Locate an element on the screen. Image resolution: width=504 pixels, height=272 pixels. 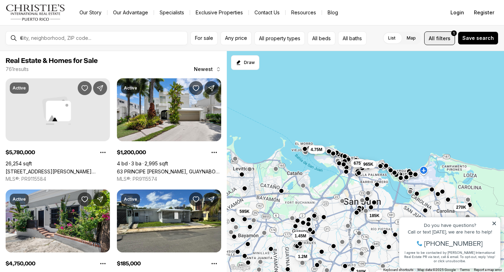
button: Save Property: 63 PRINCIPE RAINIERO is located at coordinates (196, 88).